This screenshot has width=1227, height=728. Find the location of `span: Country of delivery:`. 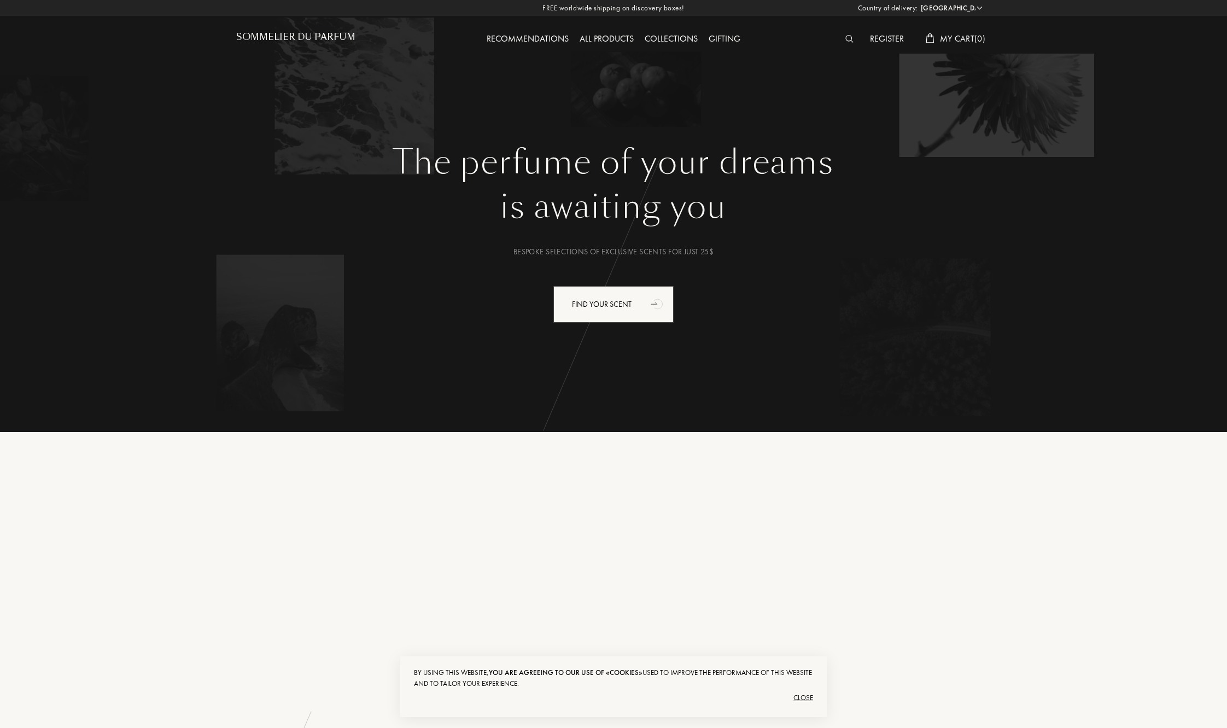

span: Country of delivery: is located at coordinates (888, 8).